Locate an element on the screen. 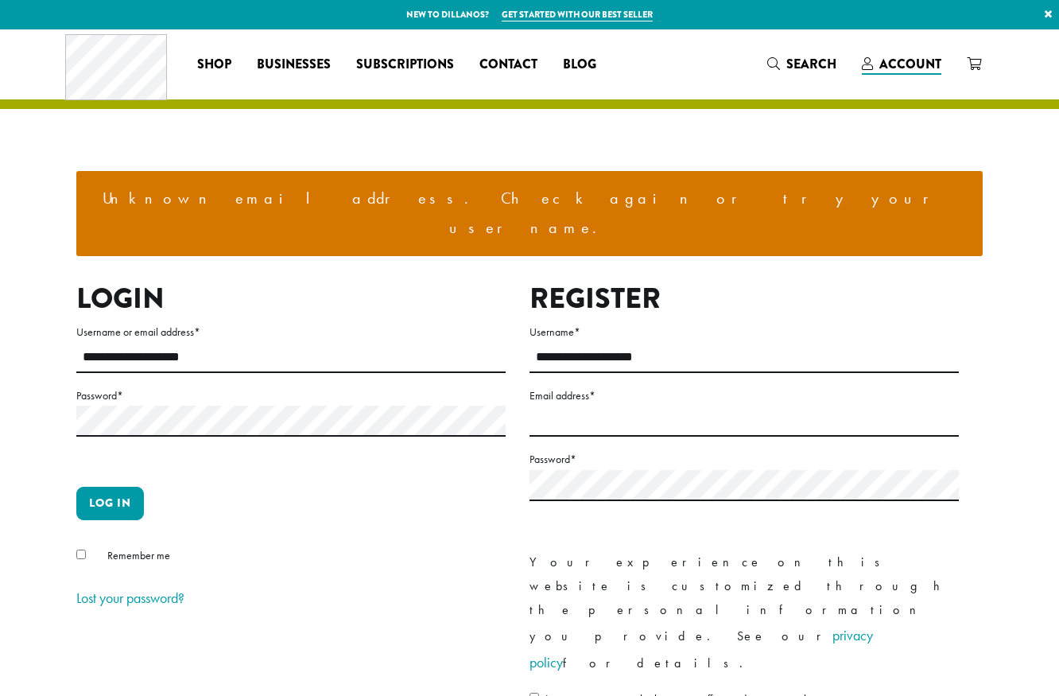 The width and height of the screenshot is (1059, 696). h2: Register is located at coordinates (744, 298).